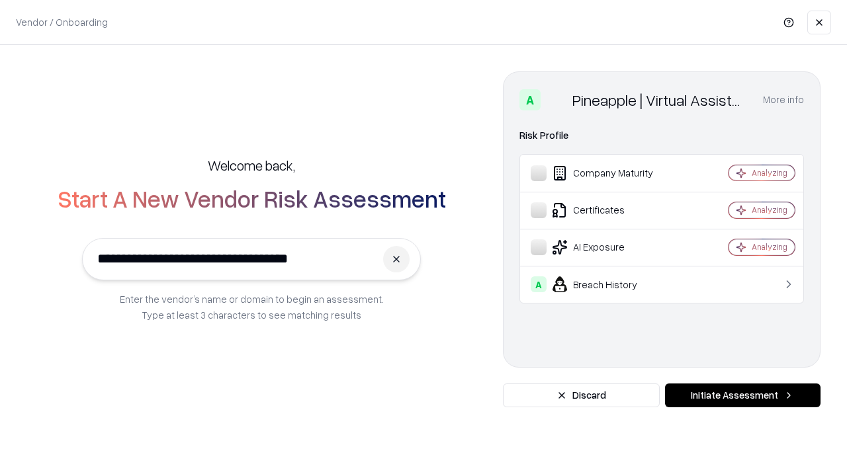 Image resolution: width=847 pixels, height=476 pixels. Describe the element at coordinates (557, 100) in the screenshot. I see `img: Pineapple | Virtual Assistant Agency` at that location.